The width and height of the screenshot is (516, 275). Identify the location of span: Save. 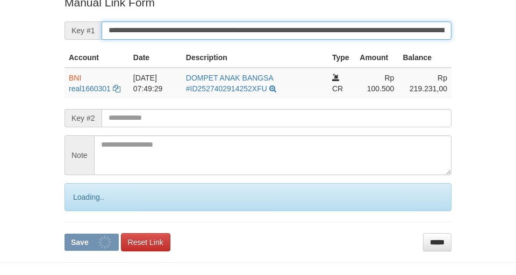
(79, 242).